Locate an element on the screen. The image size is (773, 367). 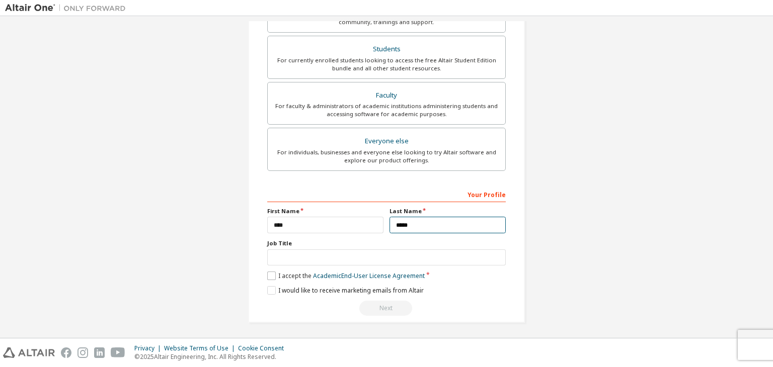
div: Website Terms of Use is located at coordinates (201, 349).